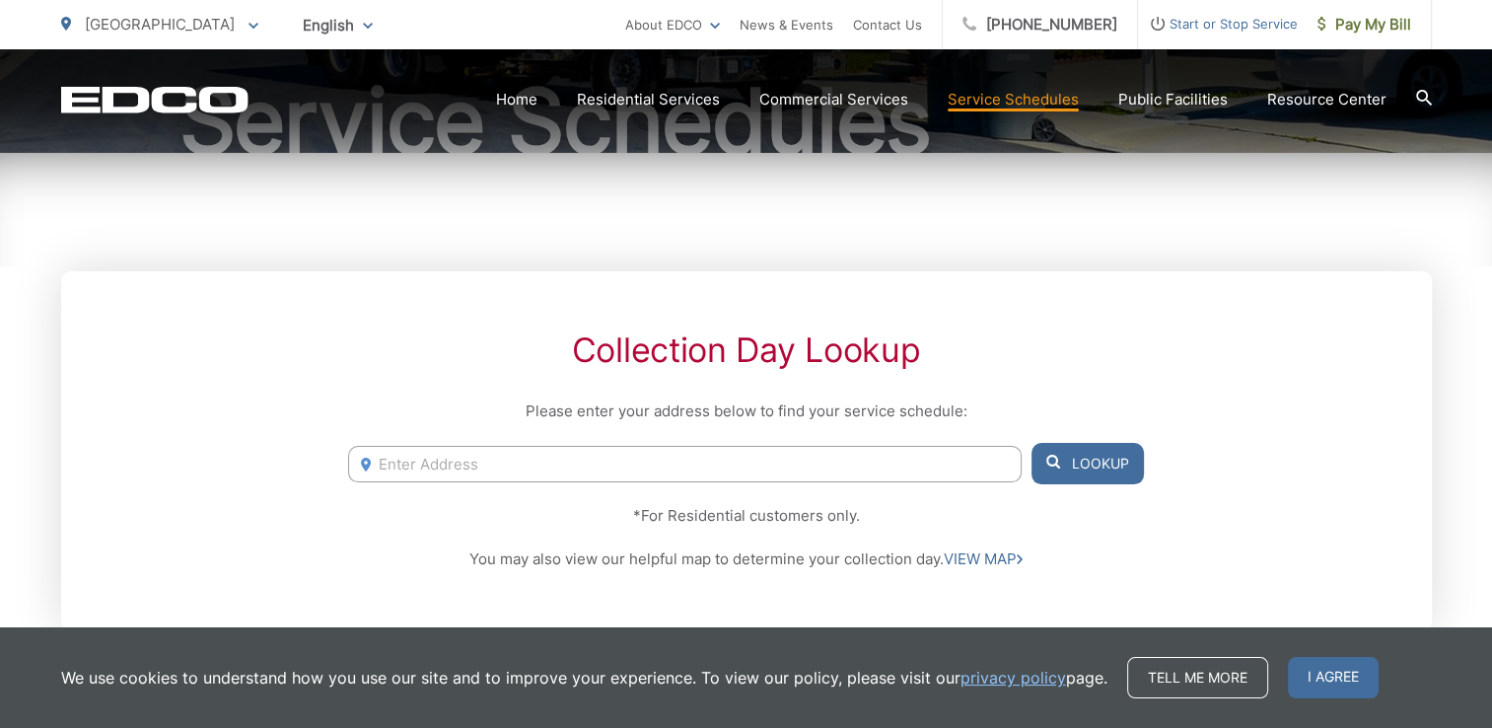 Image resolution: width=1492 pixels, height=728 pixels. I want to click on span: English, so click(337, 25).